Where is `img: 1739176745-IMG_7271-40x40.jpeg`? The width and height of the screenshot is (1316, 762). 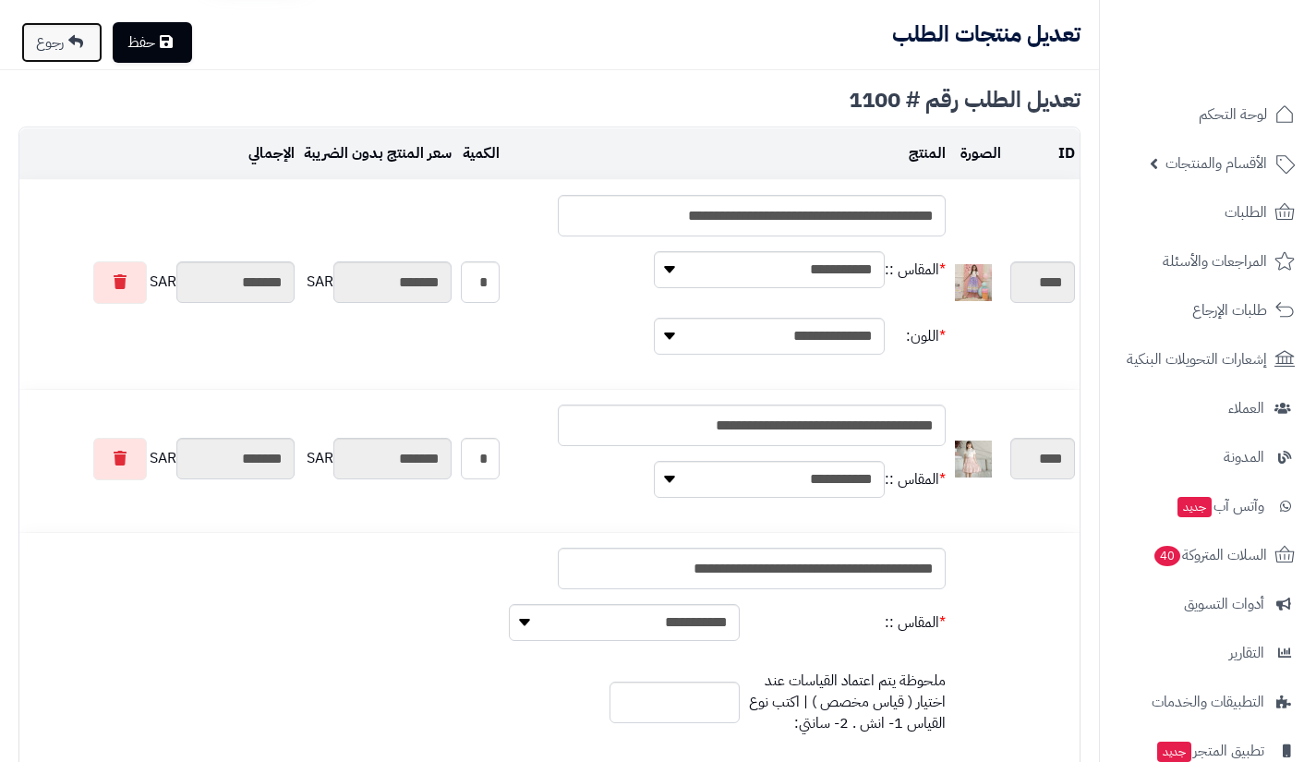 img: 1739176745-IMG_7271-40x40.jpeg is located at coordinates (973, 459).